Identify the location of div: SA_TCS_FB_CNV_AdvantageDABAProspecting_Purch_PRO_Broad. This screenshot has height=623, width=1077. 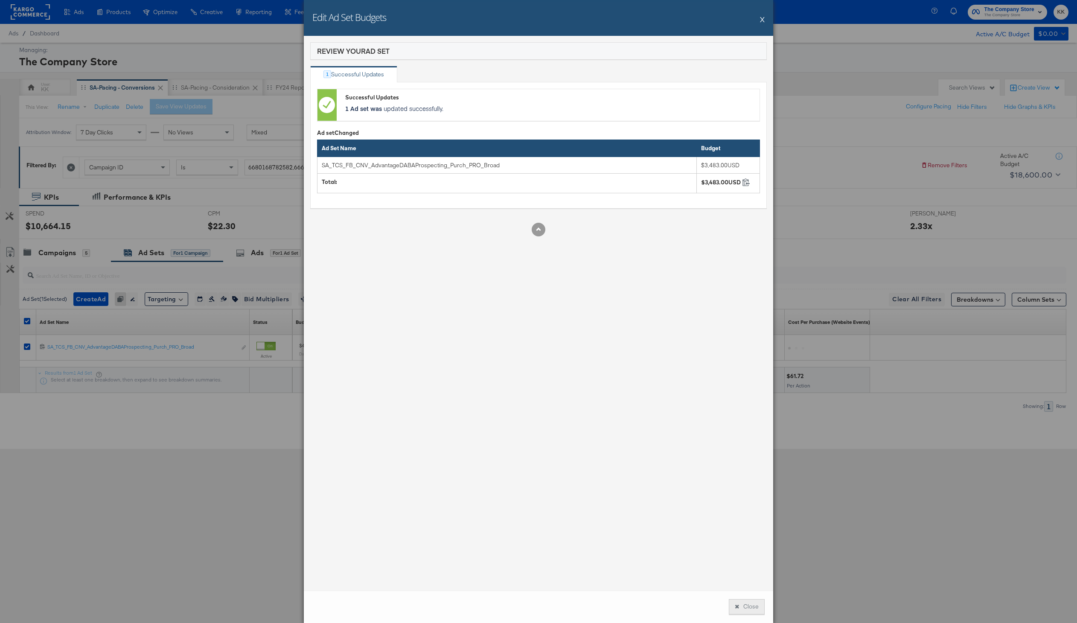
(492, 165).